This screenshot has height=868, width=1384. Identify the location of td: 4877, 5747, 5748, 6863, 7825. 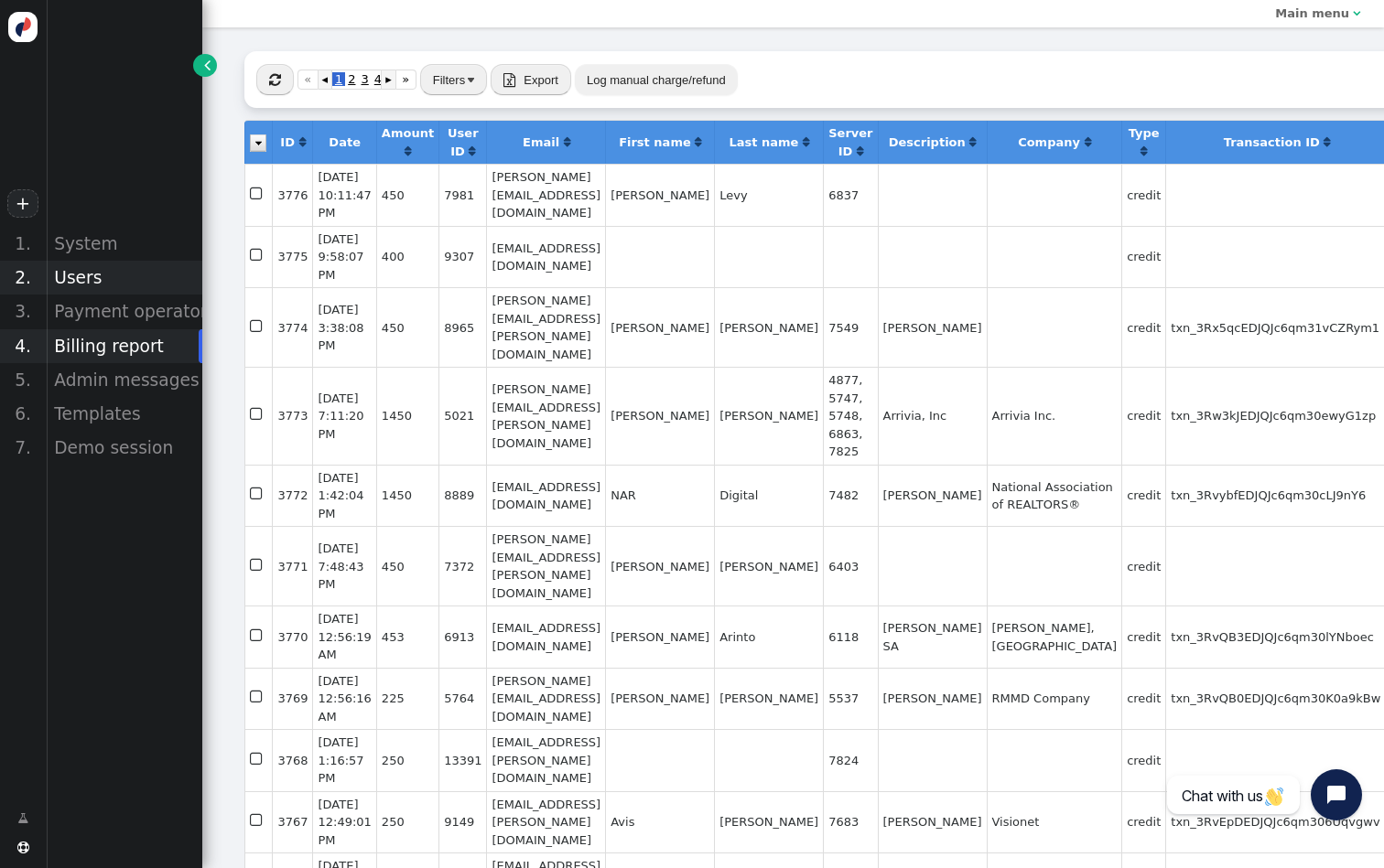
(849, 416).